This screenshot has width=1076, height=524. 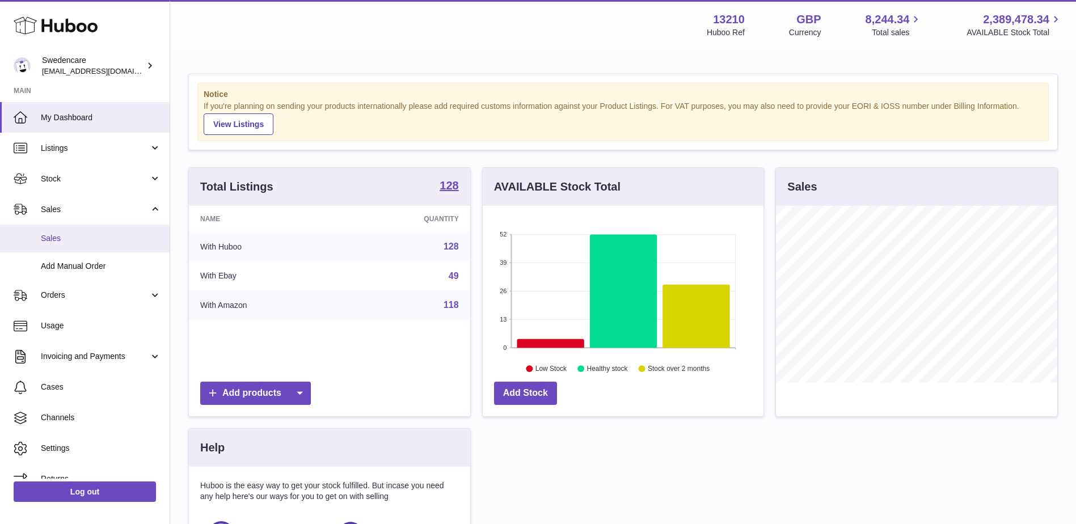 I want to click on strong: GBP, so click(x=808, y=19).